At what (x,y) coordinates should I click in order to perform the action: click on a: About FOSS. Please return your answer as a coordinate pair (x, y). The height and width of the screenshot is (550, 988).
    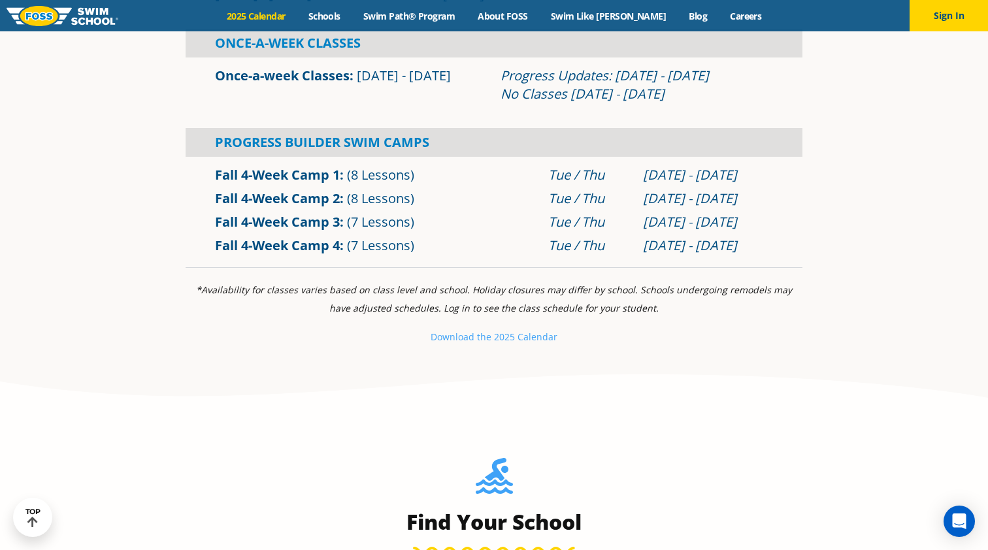
    Looking at the image, I should click on (503, 16).